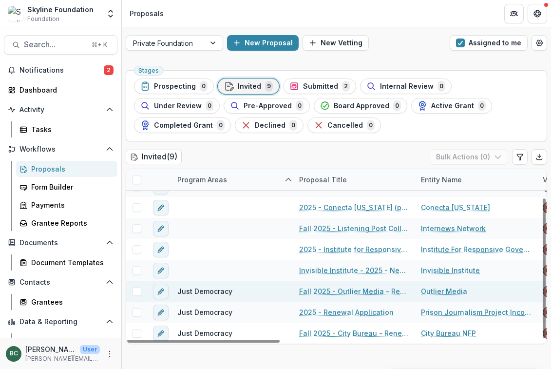 The height and width of the screenshot is (369, 551). Describe the element at coordinates (60, 282) in the screenshot. I see `button: Open Contacts` at that location.